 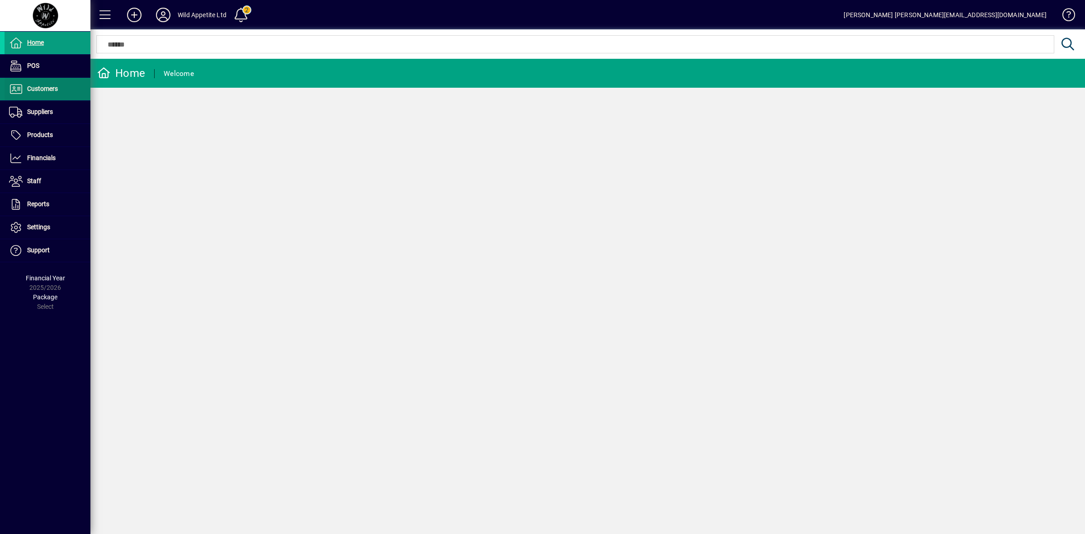 What do you see at coordinates (45, 278) in the screenshot?
I see `span: Financial Year` at bounding box center [45, 278].